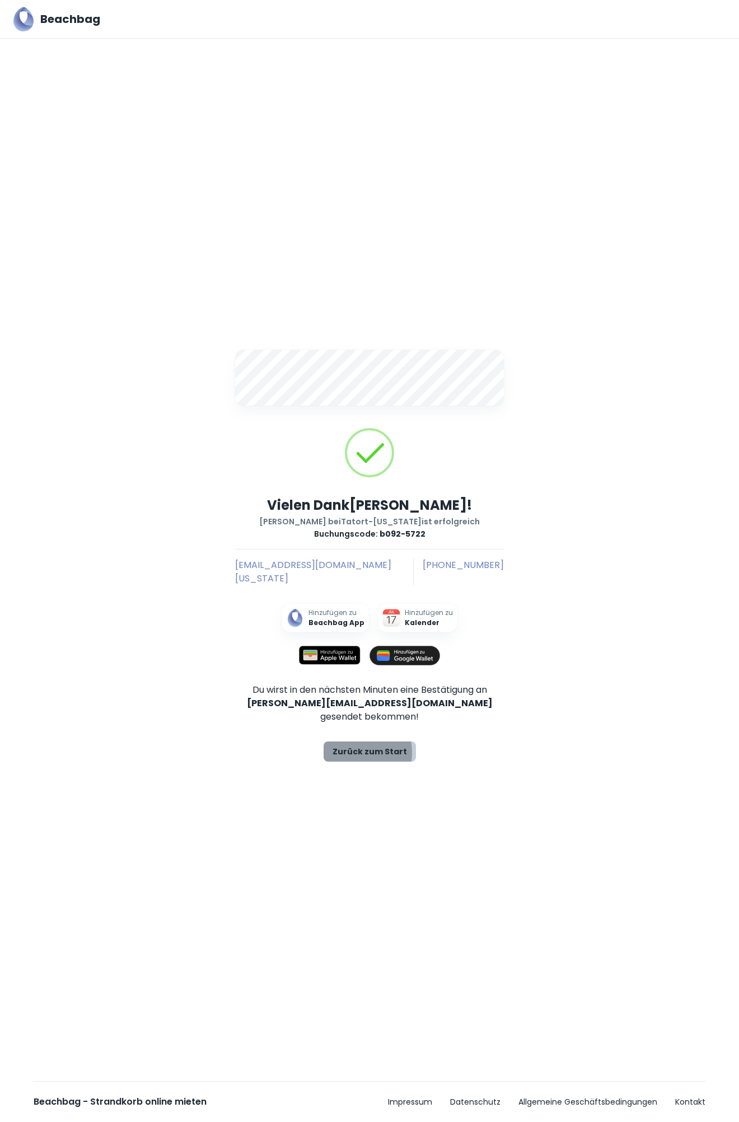  What do you see at coordinates (70, 19) in the screenshot?
I see `h5: Beachbag` at bounding box center [70, 19].